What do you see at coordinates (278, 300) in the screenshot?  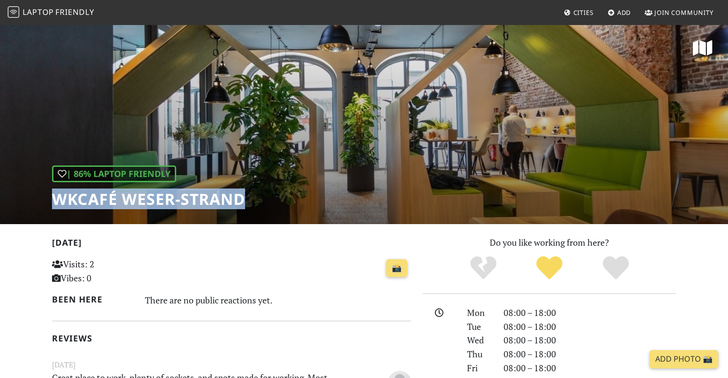 I see `div: There are no public reactions yet.` at bounding box center [278, 300].